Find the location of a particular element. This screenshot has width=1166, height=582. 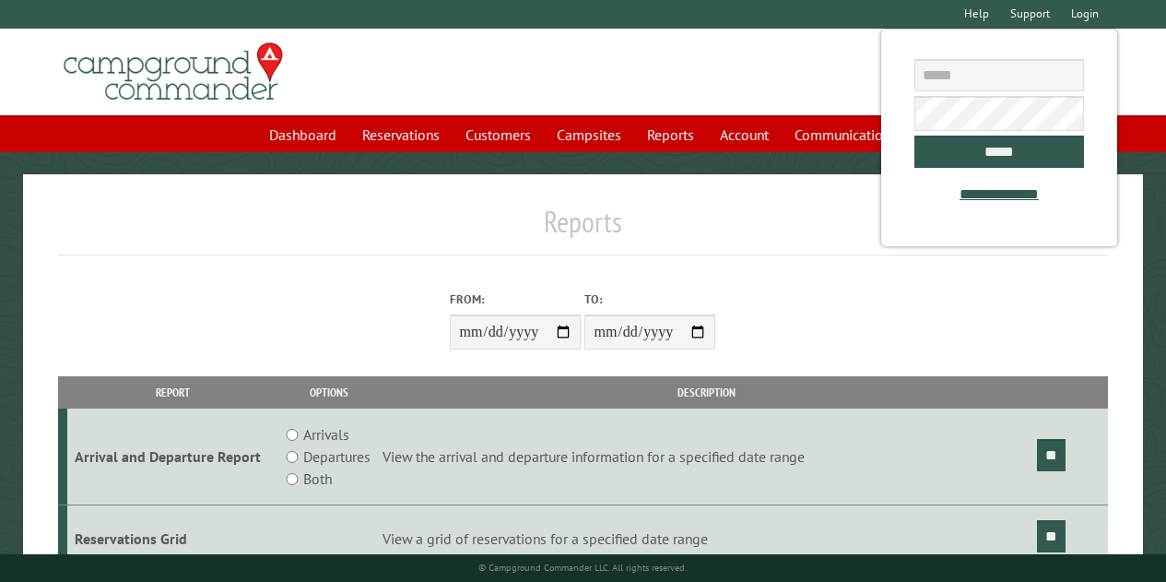

a: Dashboard is located at coordinates (302, 135).